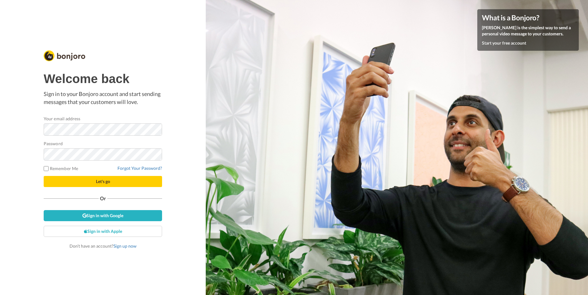  Describe the element at coordinates (53, 143) in the screenshot. I see `label: Password` at that location.